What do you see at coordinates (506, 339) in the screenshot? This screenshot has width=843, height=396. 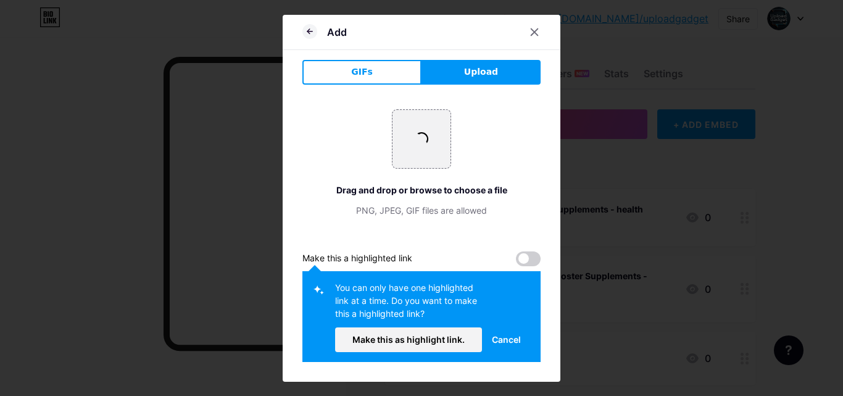 I see `button: Cancel` at bounding box center [506, 339].